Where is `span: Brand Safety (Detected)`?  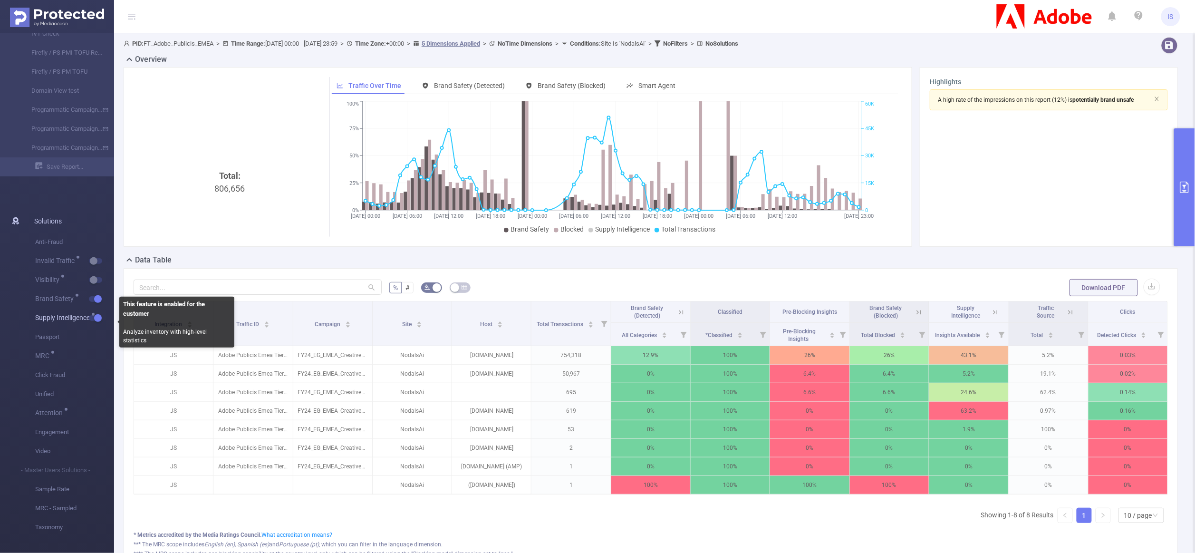 span: Brand Safety (Detected) is located at coordinates (469, 86).